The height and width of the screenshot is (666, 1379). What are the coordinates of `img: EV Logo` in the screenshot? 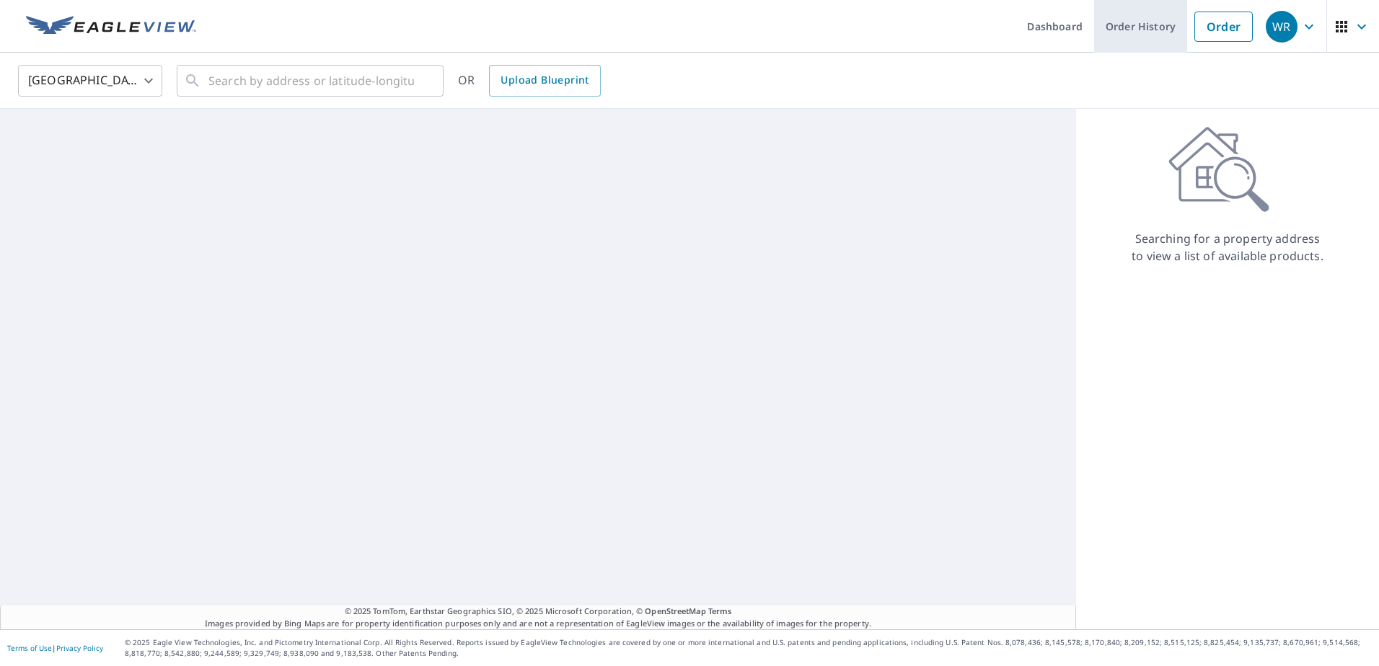 It's located at (111, 27).